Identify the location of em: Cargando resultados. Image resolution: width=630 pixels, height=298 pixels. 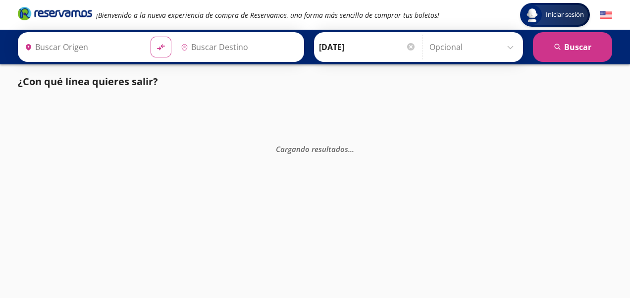
(315, 149).